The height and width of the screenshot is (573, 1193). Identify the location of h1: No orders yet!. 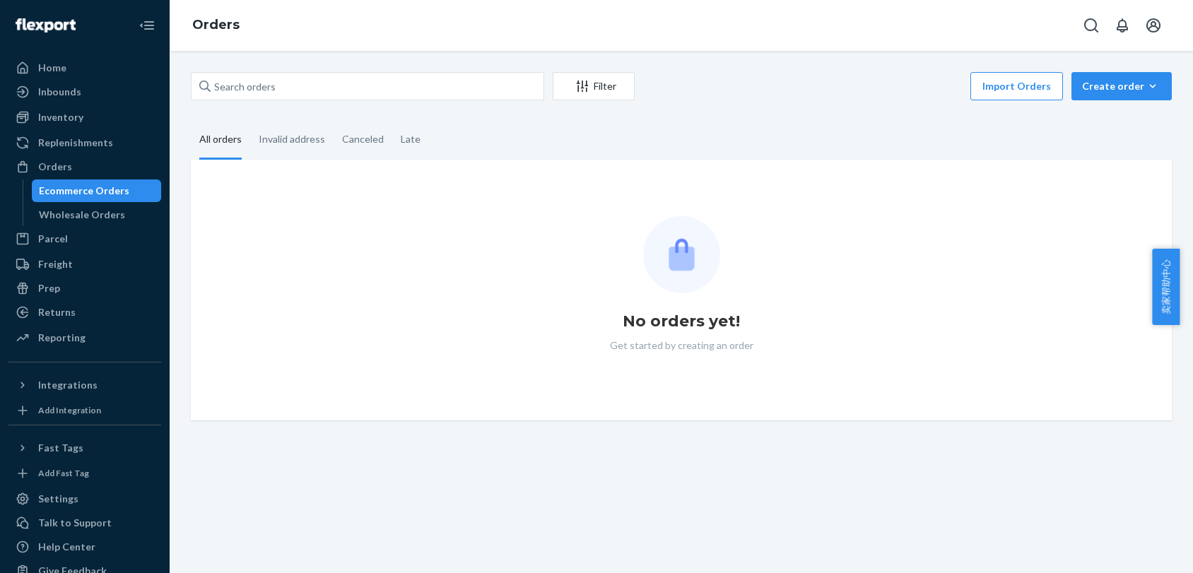
(681, 322).